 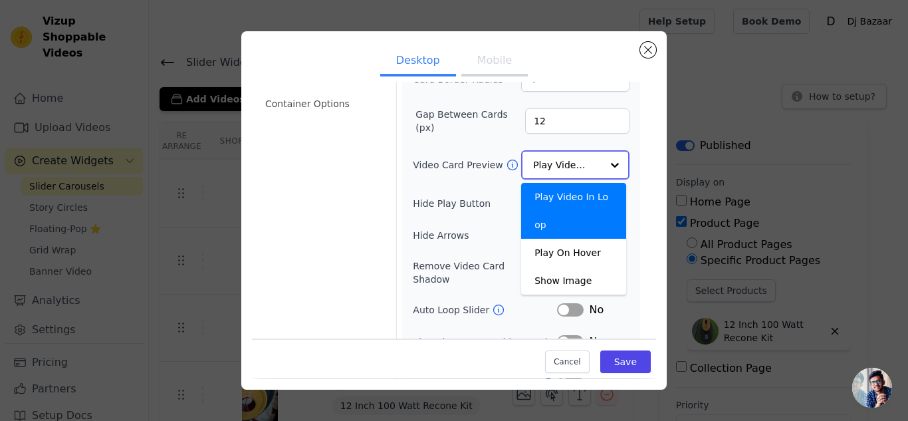 I want to click on div: Show Image, so click(x=573, y=280).